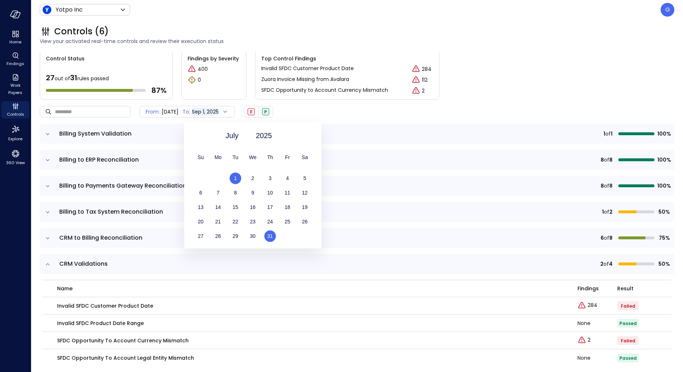 This screenshot has height=372, width=683. Describe the element at coordinates (598, 358) in the screenshot. I see `div: None` at that location.